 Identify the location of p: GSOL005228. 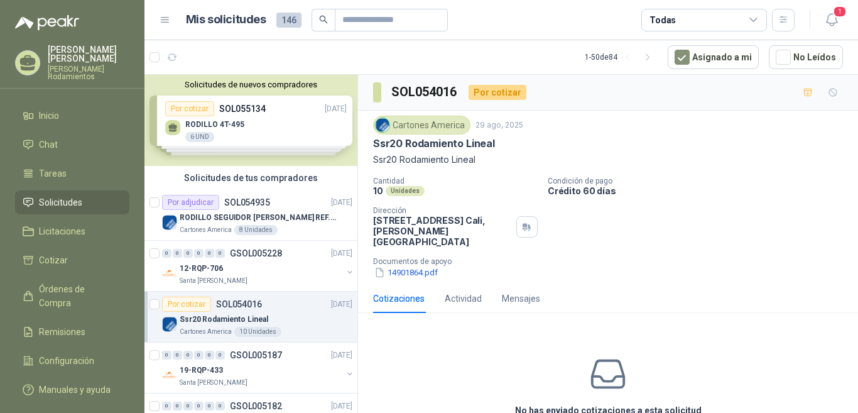
(256, 253).